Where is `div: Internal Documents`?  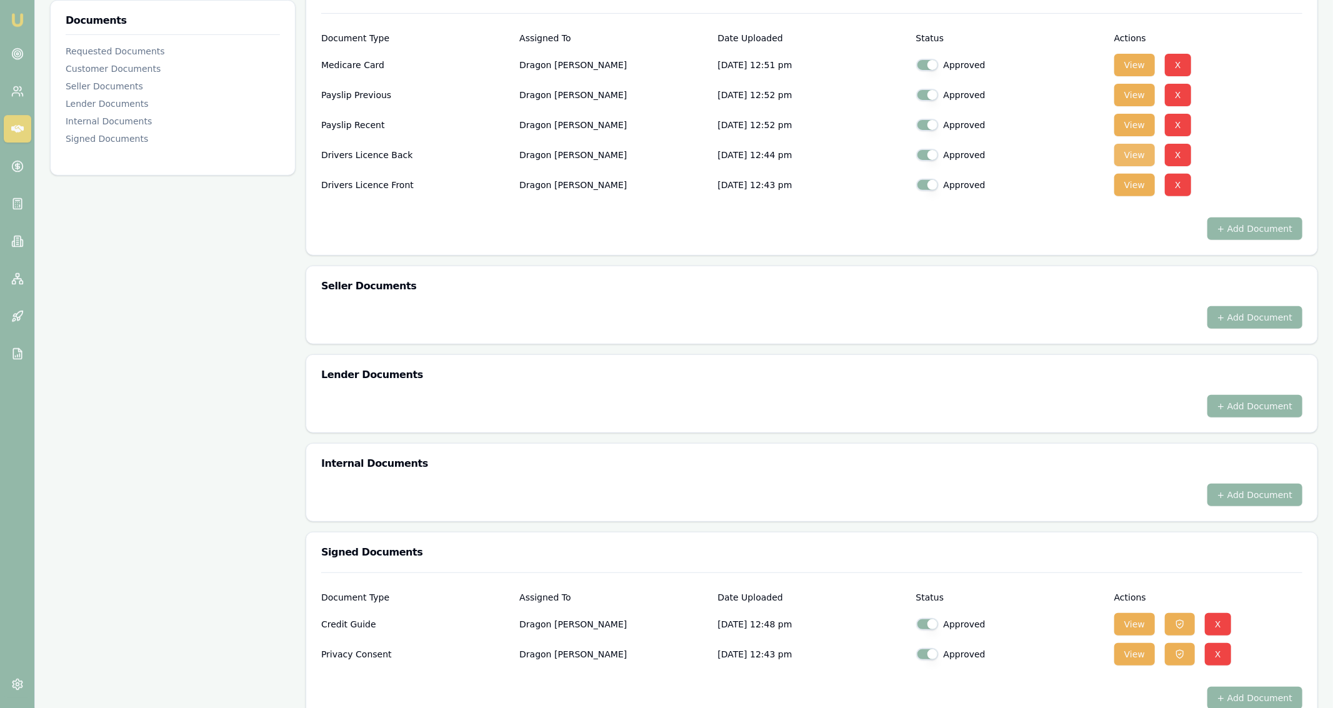
div: Internal Documents is located at coordinates (172, 121).